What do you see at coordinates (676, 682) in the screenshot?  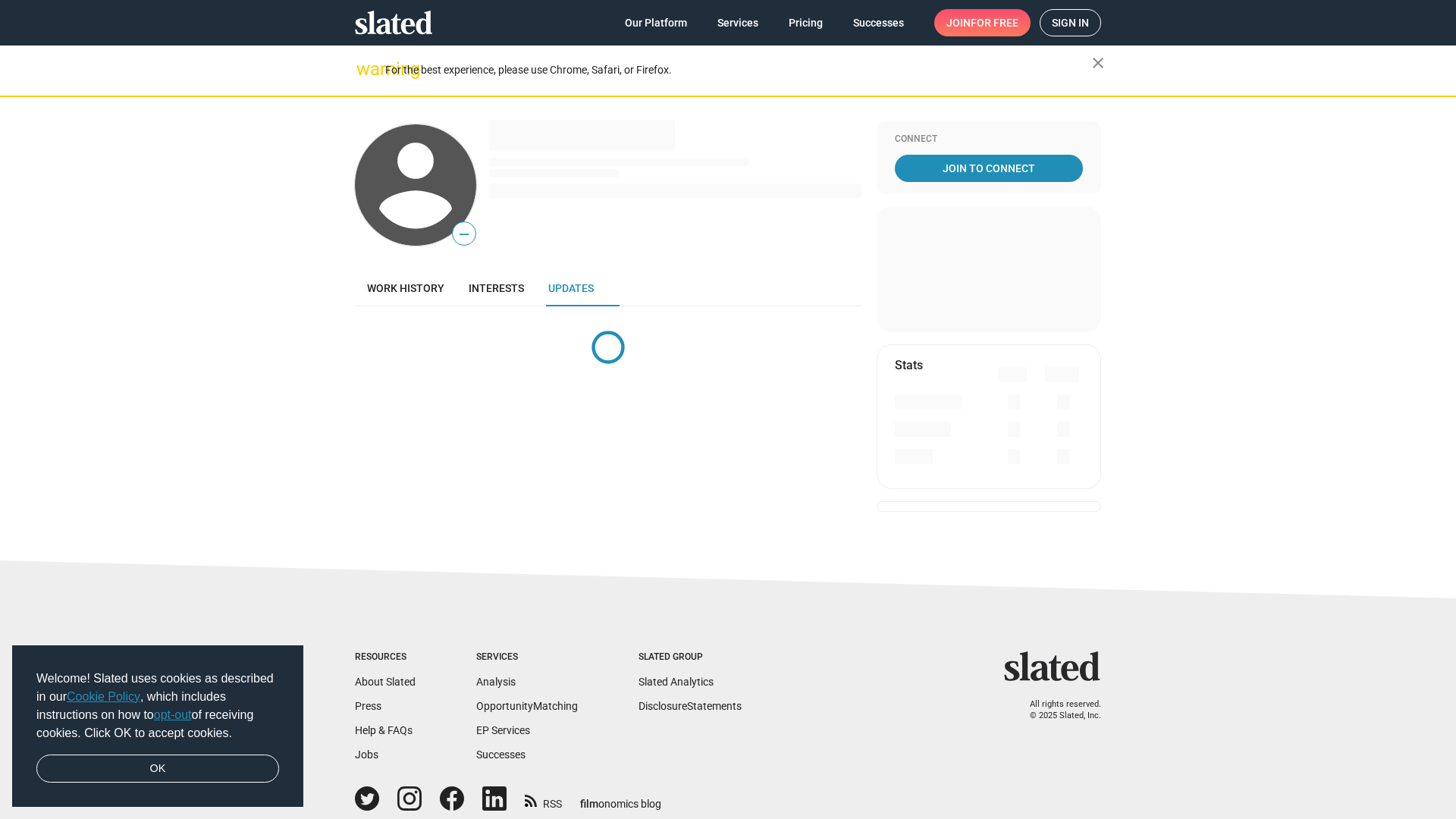 I see `a: Slated Analytics` at bounding box center [676, 682].